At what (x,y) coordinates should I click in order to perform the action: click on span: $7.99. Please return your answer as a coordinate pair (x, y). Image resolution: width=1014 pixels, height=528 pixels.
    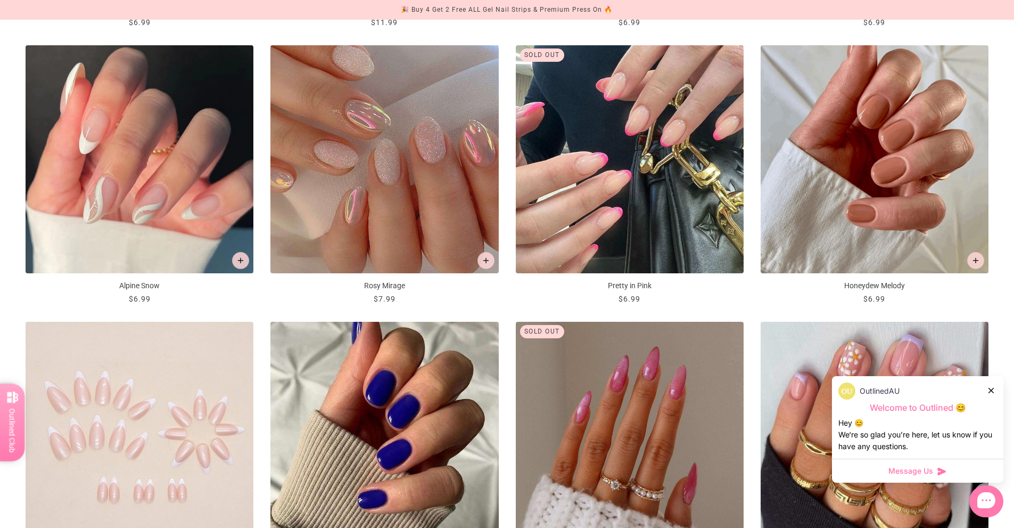
    Looking at the image, I should click on (384, 299).